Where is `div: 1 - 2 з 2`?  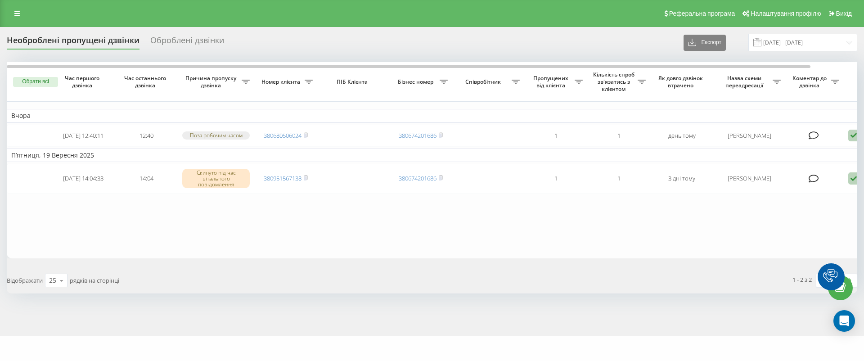
div: 1 - 2 з 2 is located at coordinates (802, 279).